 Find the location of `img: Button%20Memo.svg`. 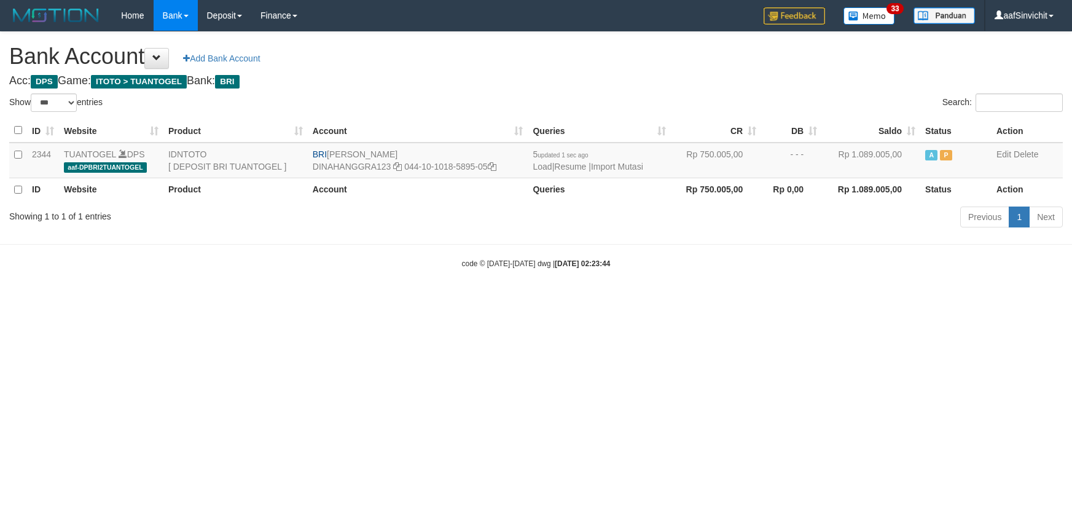

img: Button%20Memo.svg is located at coordinates (870, 16).